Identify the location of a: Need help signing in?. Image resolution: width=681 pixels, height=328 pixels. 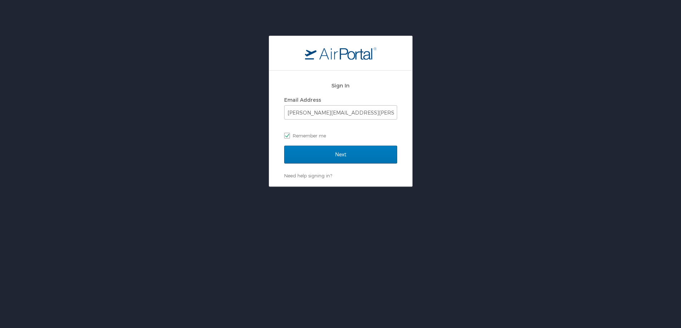
(308, 176).